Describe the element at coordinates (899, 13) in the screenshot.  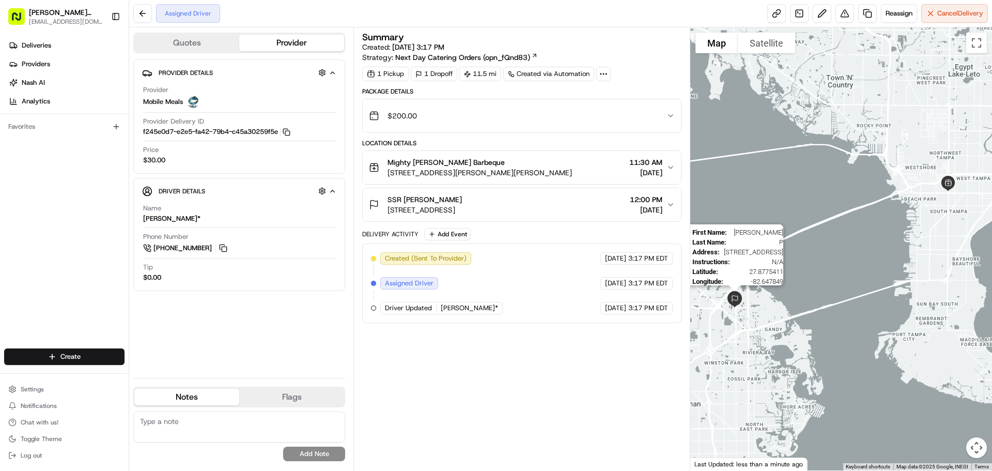
I see `span: Reassign` at that location.